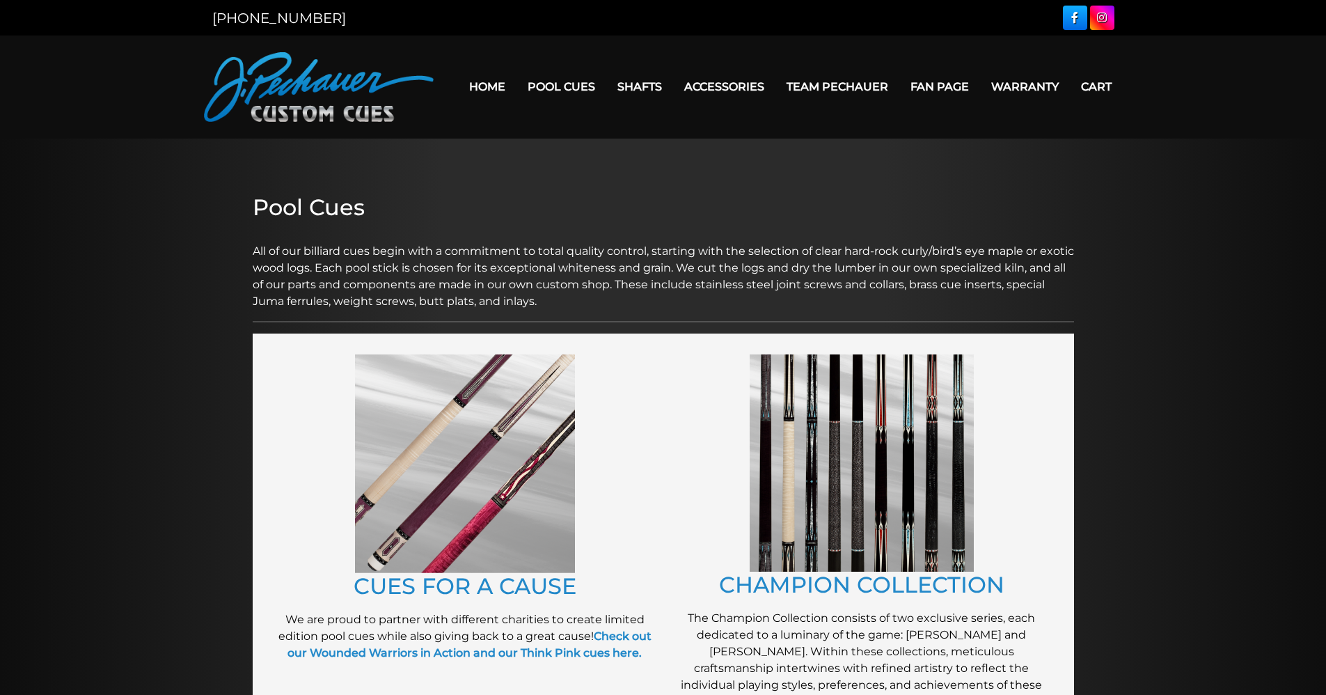 Image resolution: width=1326 pixels, height=695 pixels. What do you see at coordinates (1096, 86) in the screenshot?
I see `a: Cart` at bounding box center [1096, 86].